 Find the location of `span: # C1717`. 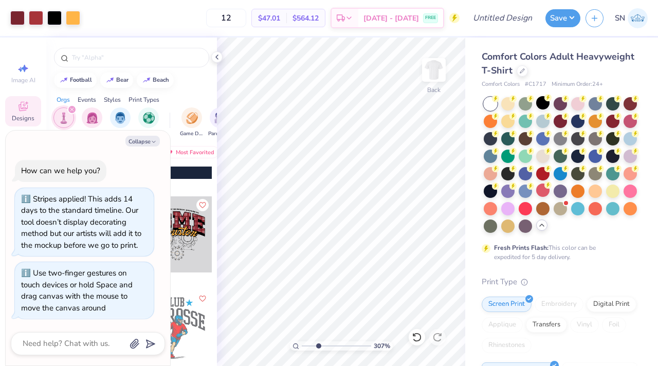

span: # C1717 is located at coordinates (536, 84).